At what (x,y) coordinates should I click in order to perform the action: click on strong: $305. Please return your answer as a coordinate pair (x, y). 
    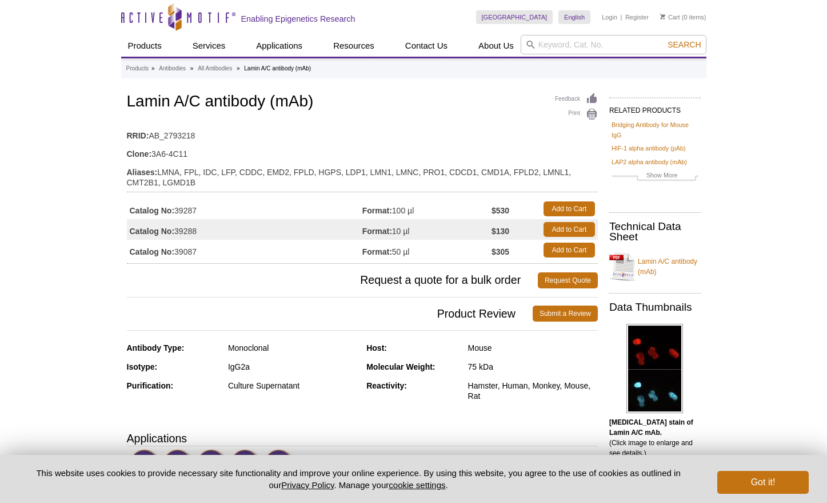
    Looking at the image, I should click on (500, 252).